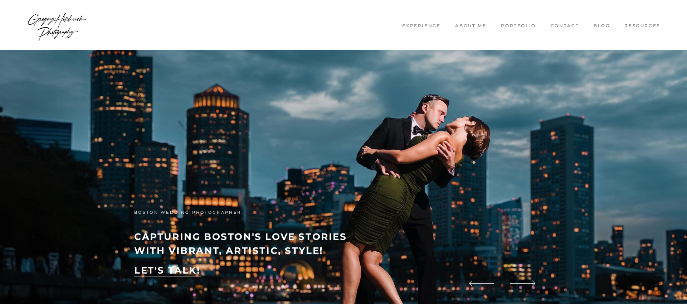 The height and width of the screenshot is (304, 687). I want to click on strong: capturing boston's love stories, so click(240, 236).